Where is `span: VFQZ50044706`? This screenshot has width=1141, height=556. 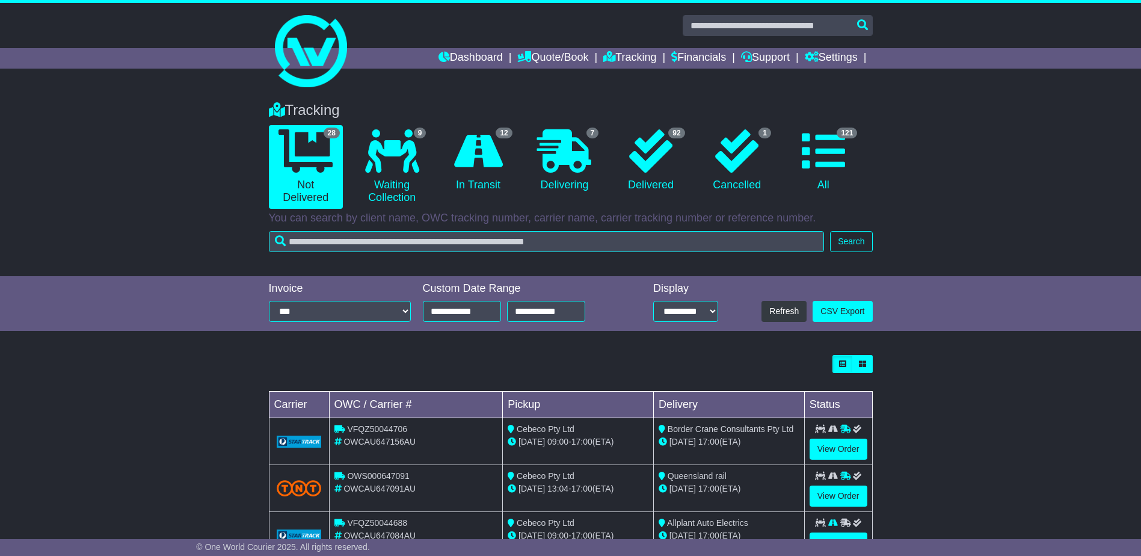 span: VFQZ50044706 is located at coordinates (377, 429).